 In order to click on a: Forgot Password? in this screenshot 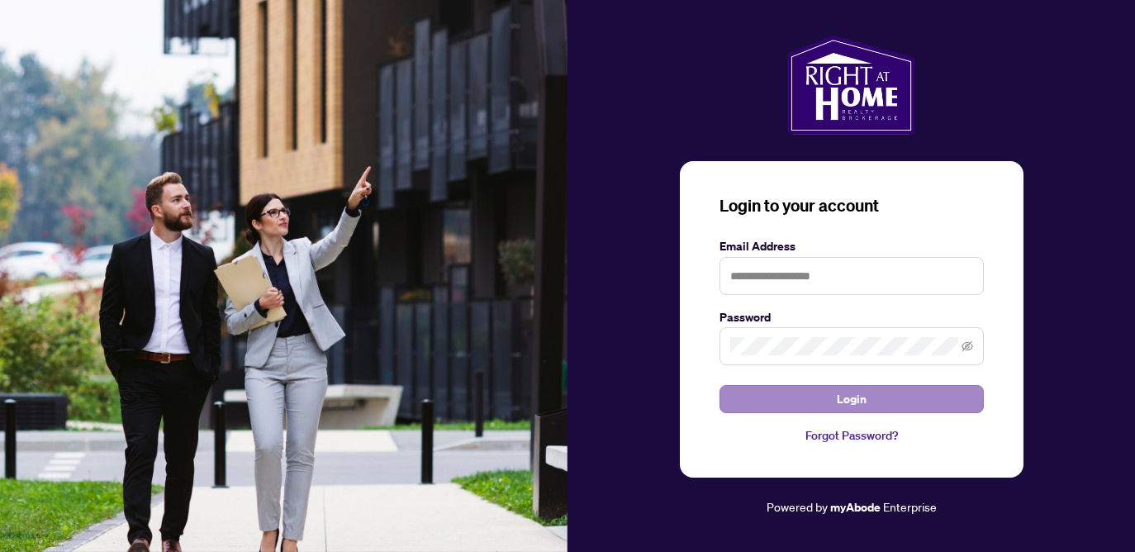, I will do `click(852, 435)`.